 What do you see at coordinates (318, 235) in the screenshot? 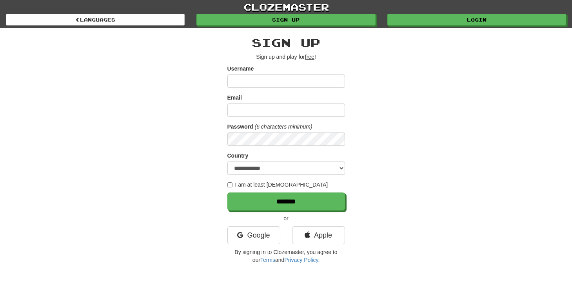
I see `a: Apple` at bounding box center [318, 235].